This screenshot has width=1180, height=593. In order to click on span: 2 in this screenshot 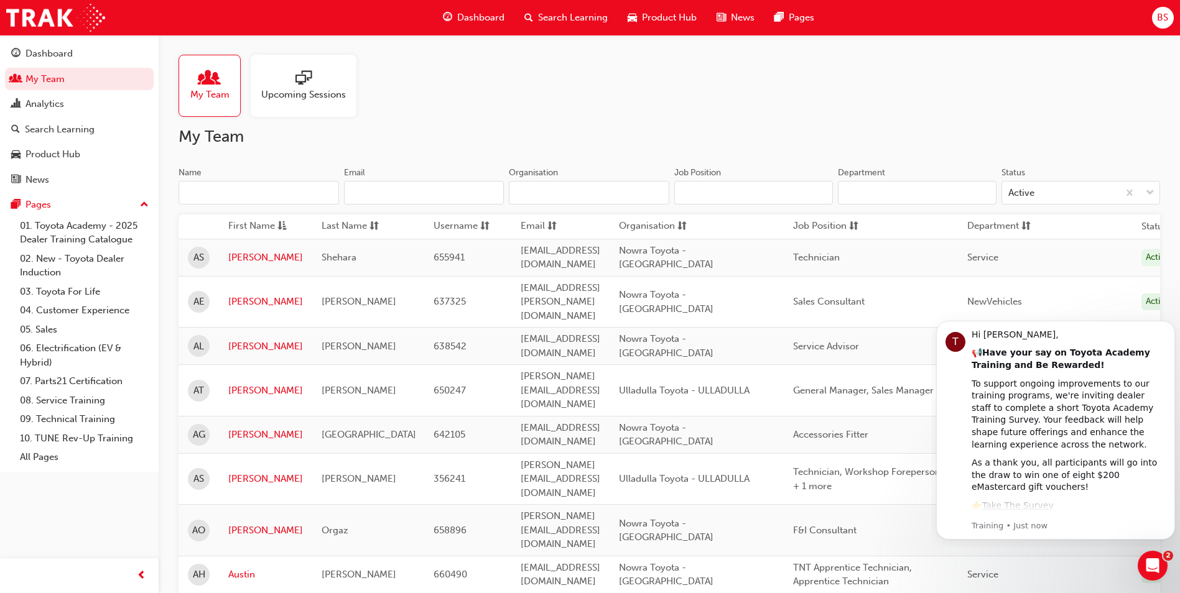, I will do `click(1168, 556)`.